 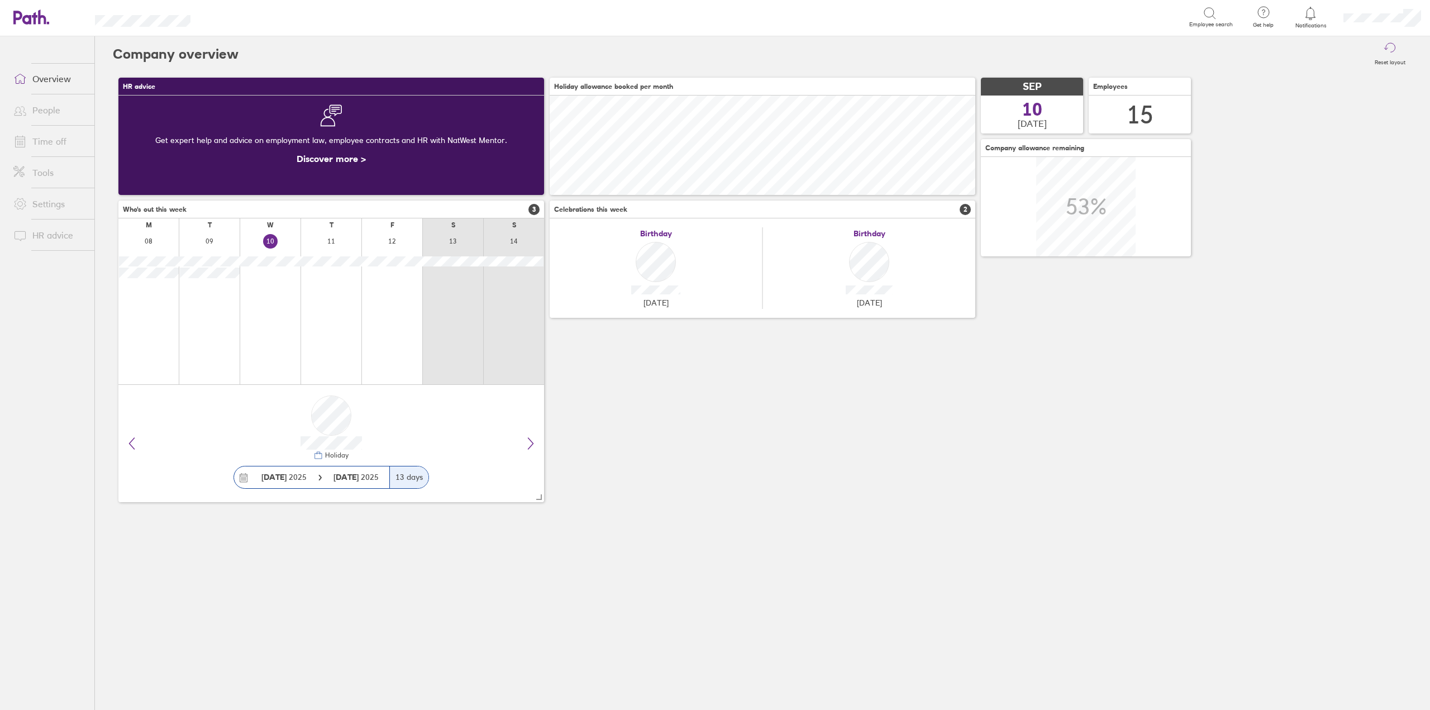 I want to click on label: Reset layout, so click(x=1390, y=61).